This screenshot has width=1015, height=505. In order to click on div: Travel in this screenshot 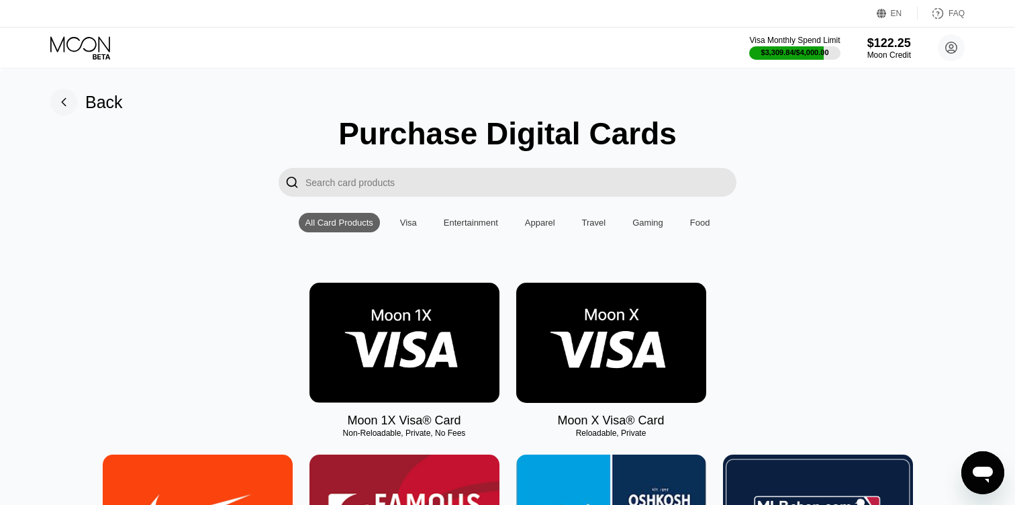, I will do `click(594, 222)`.